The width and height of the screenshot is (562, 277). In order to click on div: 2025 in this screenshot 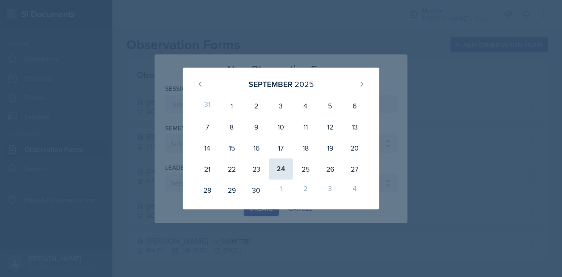, I will do `click(304, 84)`.